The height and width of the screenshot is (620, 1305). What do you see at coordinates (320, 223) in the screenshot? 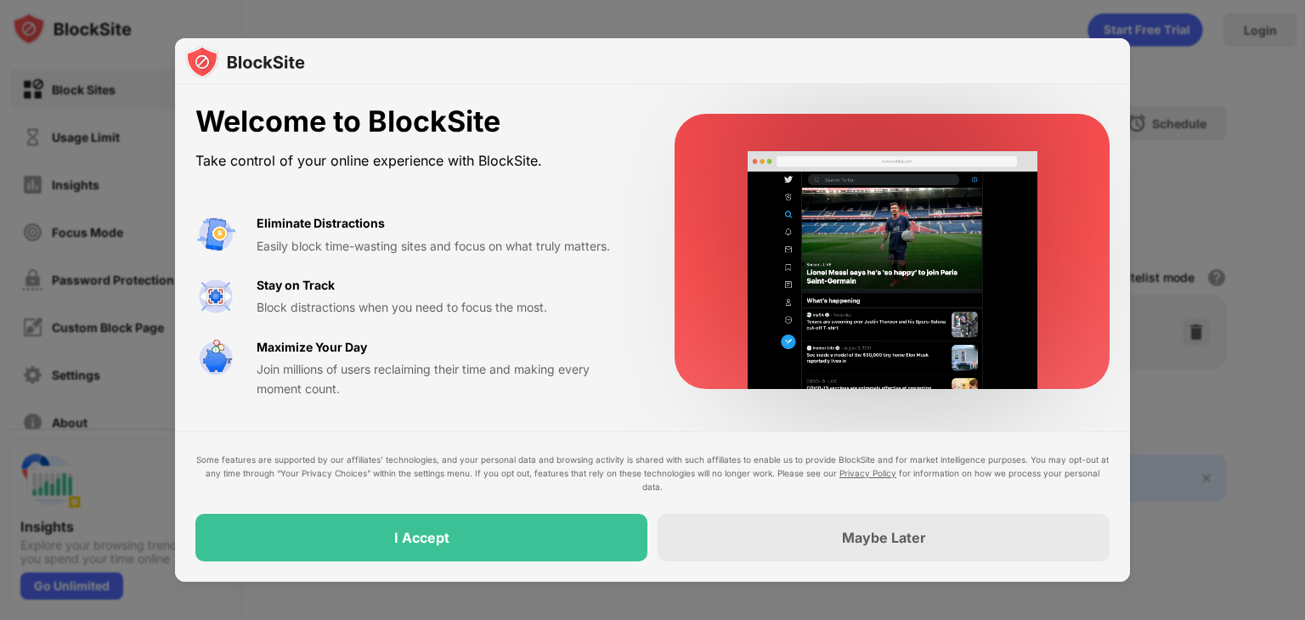
I see `div: Eliminate Distractions` at bounding box center [320, 223].